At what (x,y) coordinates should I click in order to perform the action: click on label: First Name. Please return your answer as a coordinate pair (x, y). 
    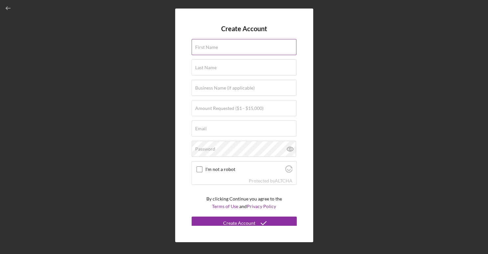
    Looking at the image, I should click on (206, 47).